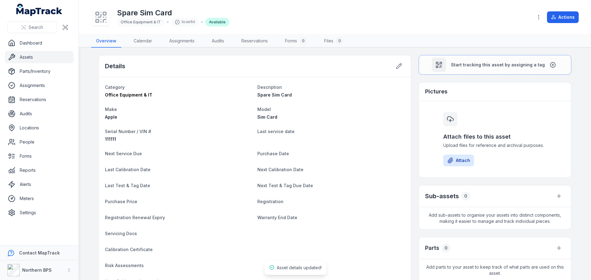 The width and height of the screenshot is (591, 280). I want to click on strong: Northern BPS, so click(37, 270).